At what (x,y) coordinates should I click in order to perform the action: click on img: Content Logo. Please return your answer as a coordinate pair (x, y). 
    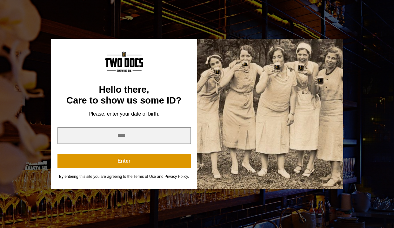
    Looking at the image, I should click on (124, 62).